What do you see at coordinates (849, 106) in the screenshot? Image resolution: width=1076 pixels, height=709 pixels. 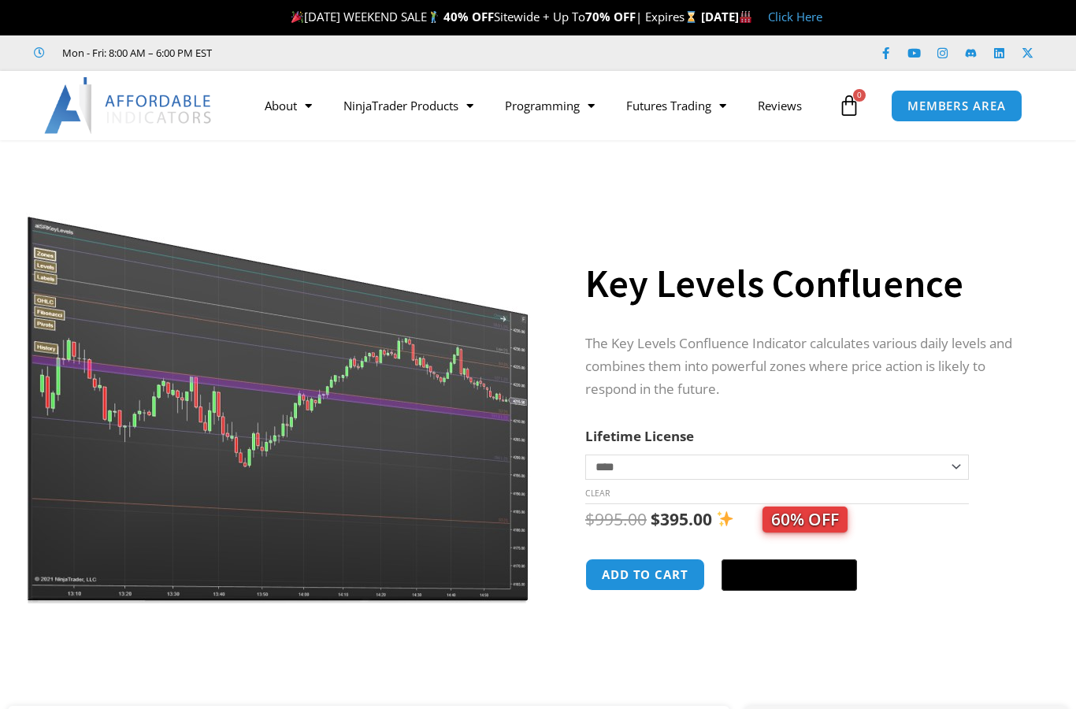 I see `a: 0` at bounding box center [849, 106].